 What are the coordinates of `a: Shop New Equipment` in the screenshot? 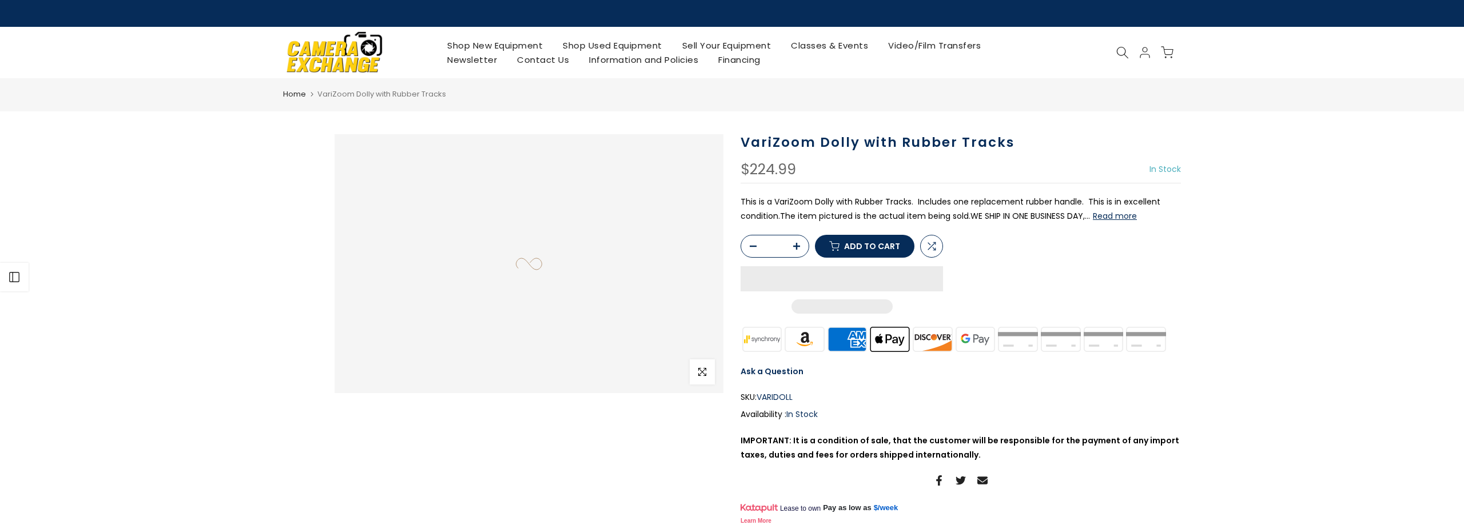 It's located at (495, 45).